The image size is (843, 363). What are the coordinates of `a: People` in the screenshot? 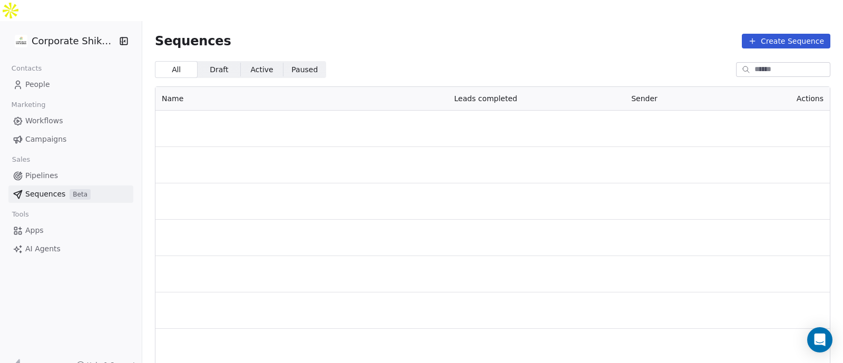 It's located at (71, 84).